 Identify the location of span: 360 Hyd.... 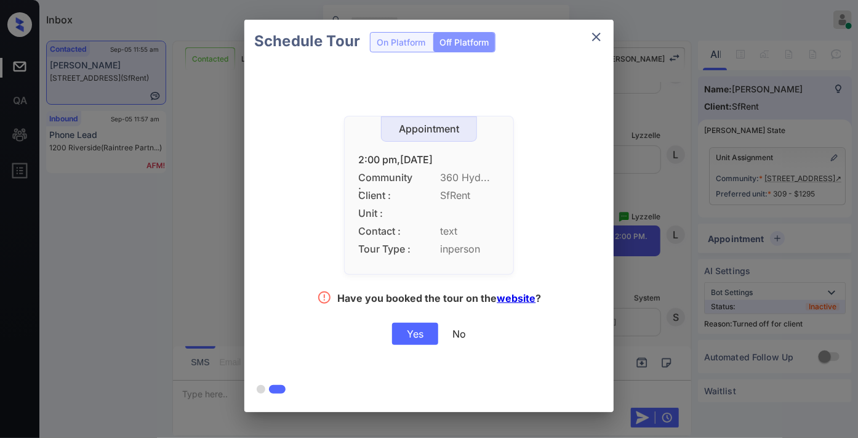
(470, 177).